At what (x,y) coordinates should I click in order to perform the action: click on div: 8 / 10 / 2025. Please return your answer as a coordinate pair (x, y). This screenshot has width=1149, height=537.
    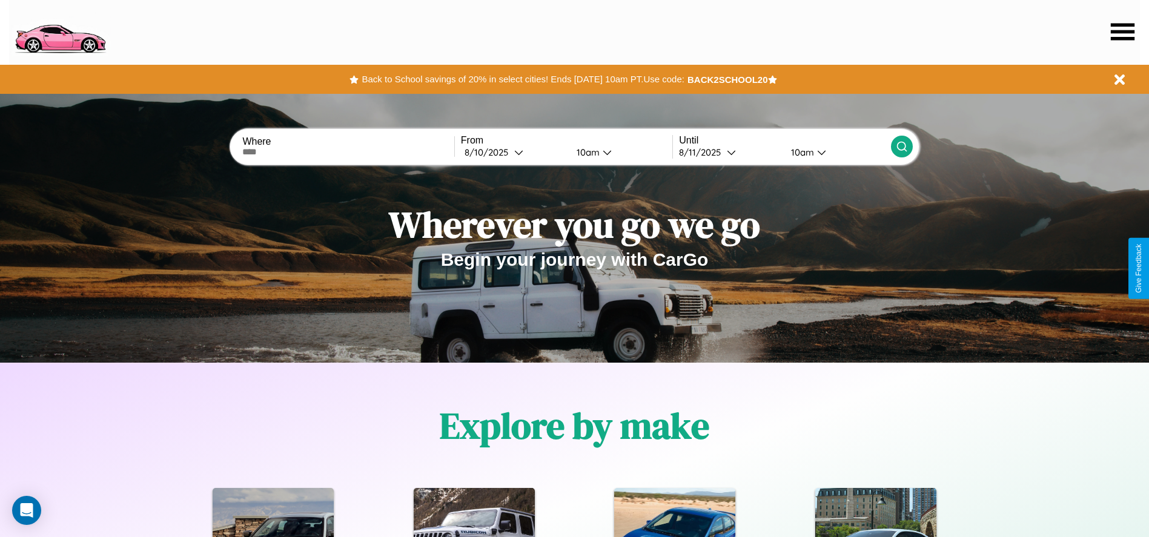
    Looking at the image, I should click on (489, 152).